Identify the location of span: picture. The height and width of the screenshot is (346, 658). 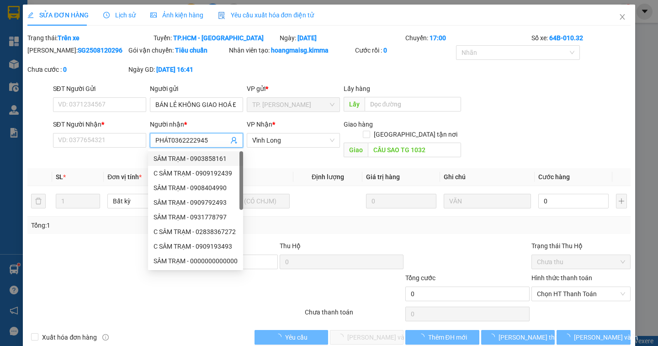
(154, 15).